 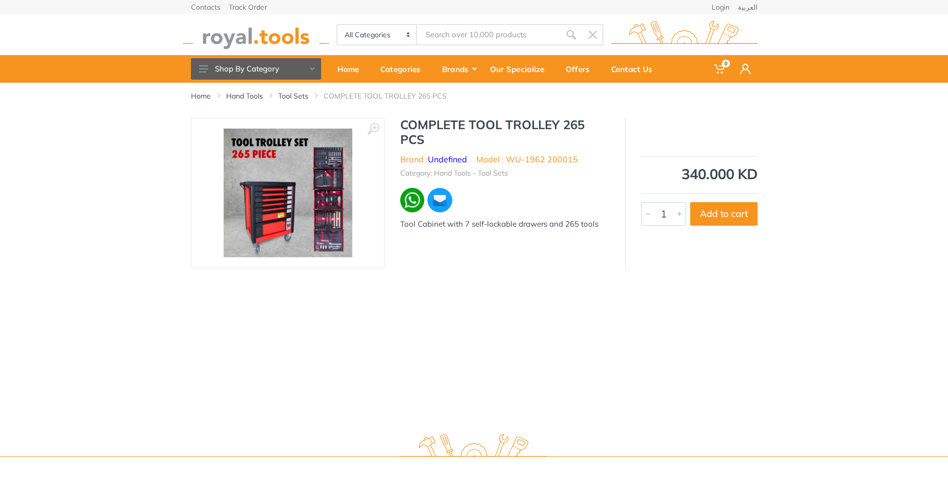 What do you see at coordinates (635, 69) in the screenshot?
I see `a: Contact Us` at bounding box center [635, 69].